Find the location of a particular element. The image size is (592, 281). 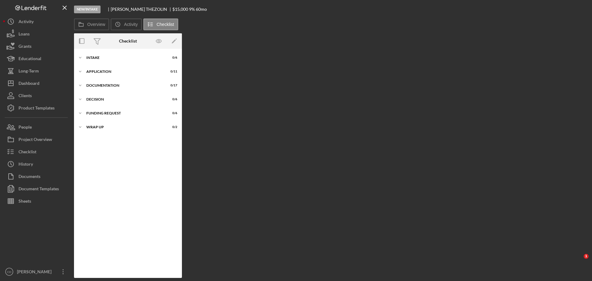

div: Clients is located at coordinates (25, 96).